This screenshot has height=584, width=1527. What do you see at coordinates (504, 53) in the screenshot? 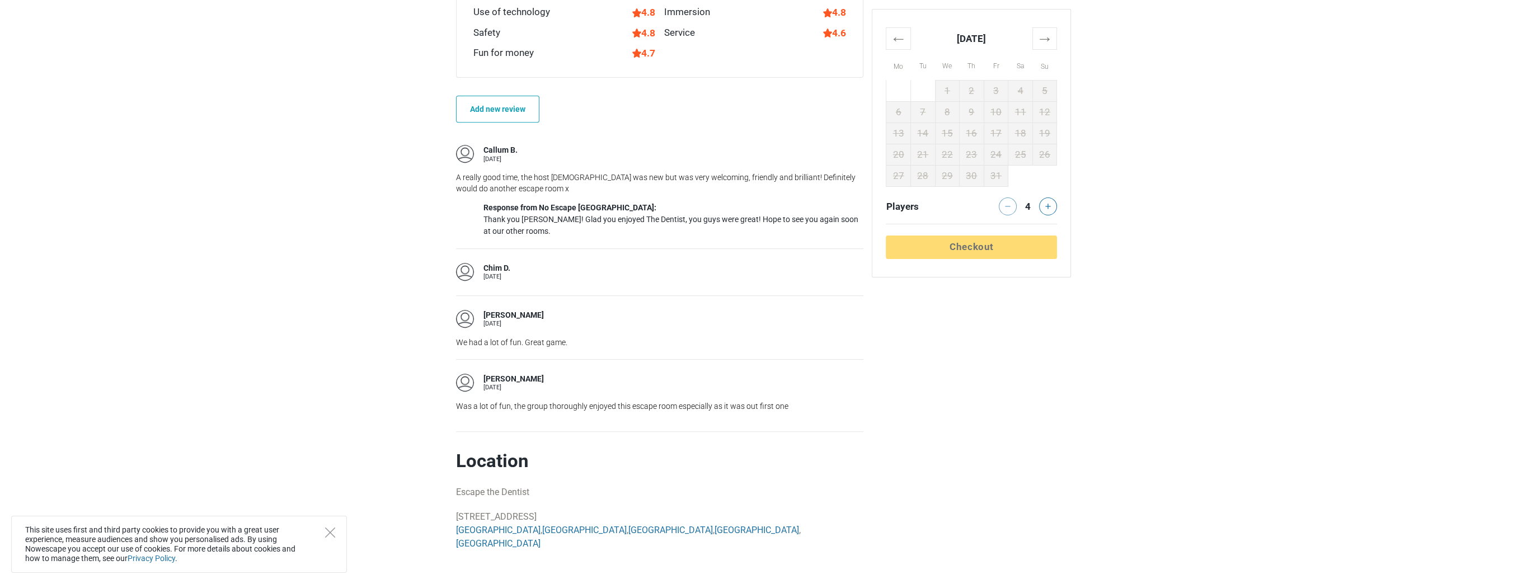
I see `div: Fun for money` at bounding box center [504, 53].